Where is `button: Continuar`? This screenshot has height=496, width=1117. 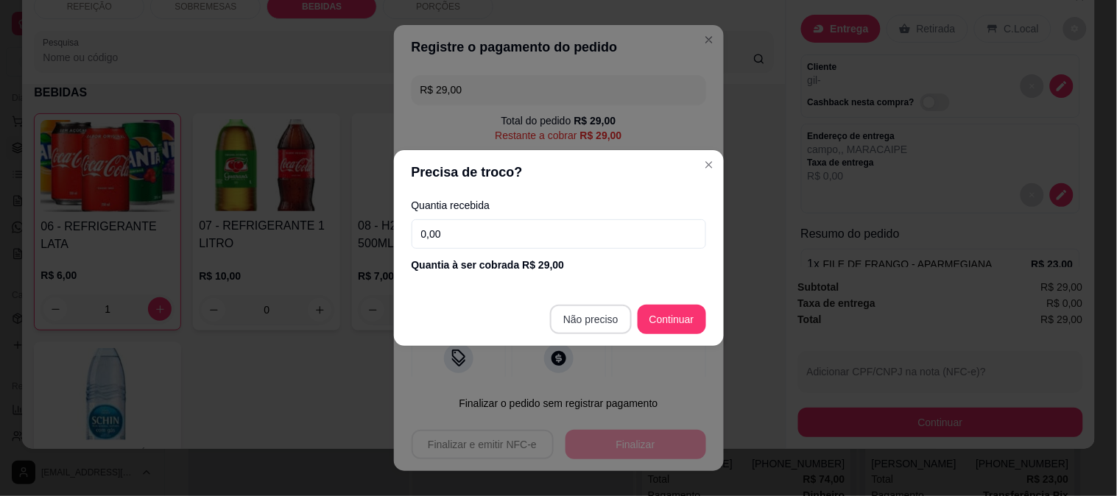 button: Continuar is located at coordinates (671, 319).